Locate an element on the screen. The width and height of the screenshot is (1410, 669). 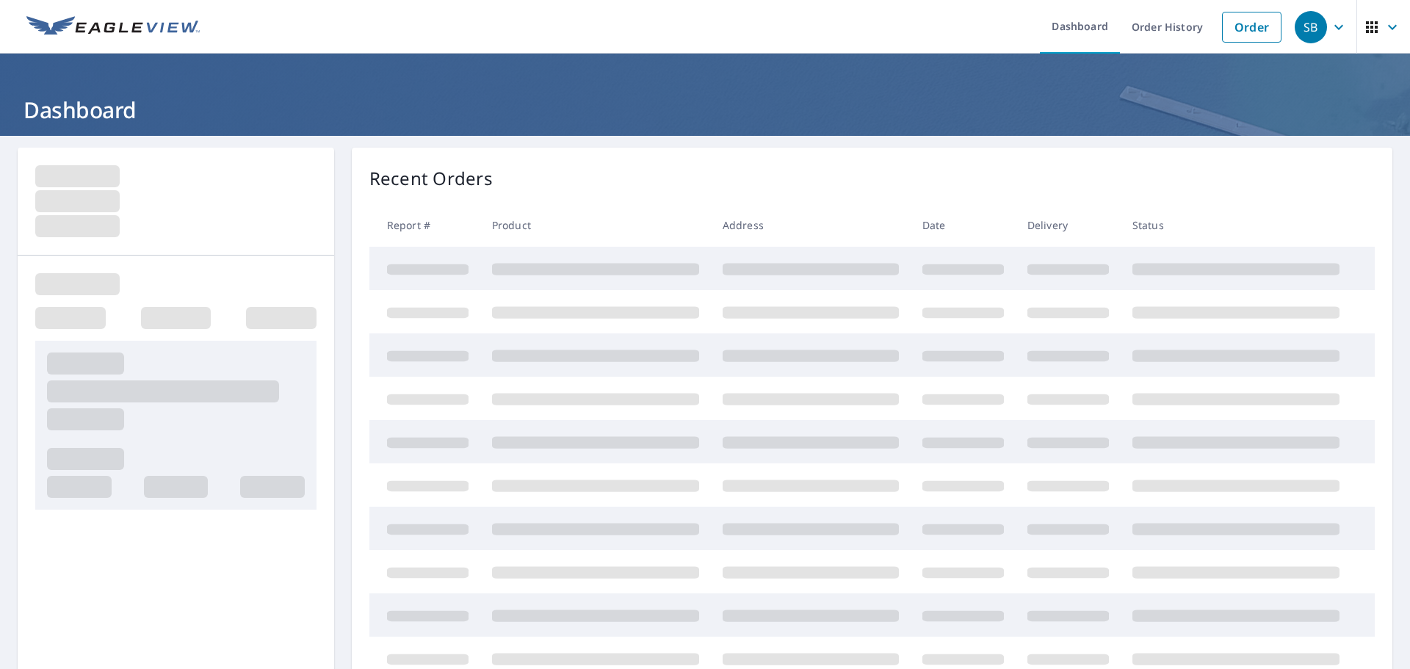
th: Status is located at coordinates (1236, 225).